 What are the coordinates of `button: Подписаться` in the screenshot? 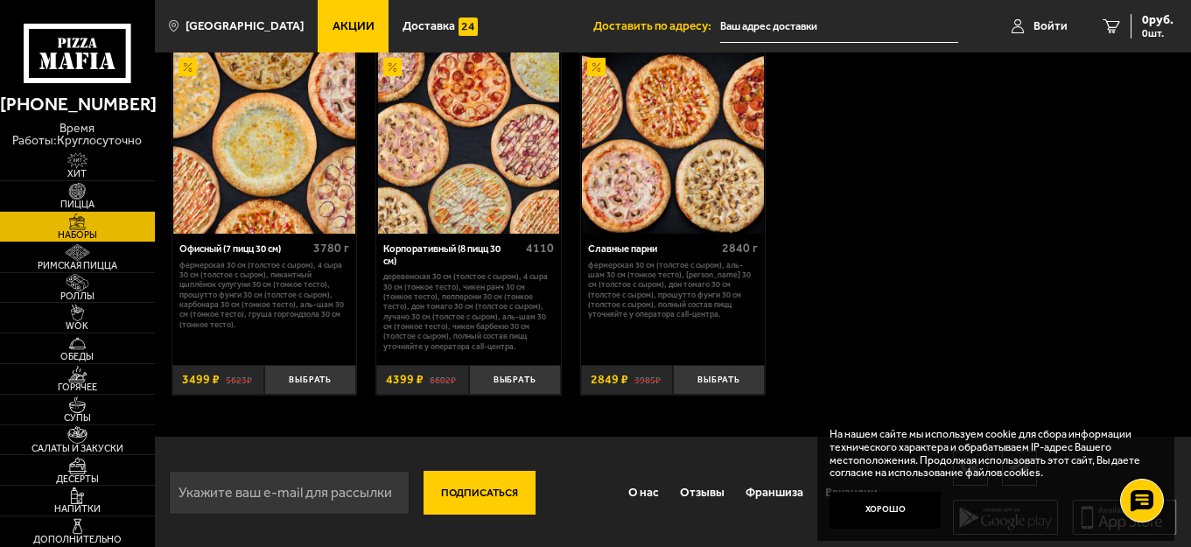 It's located at (480, 493).